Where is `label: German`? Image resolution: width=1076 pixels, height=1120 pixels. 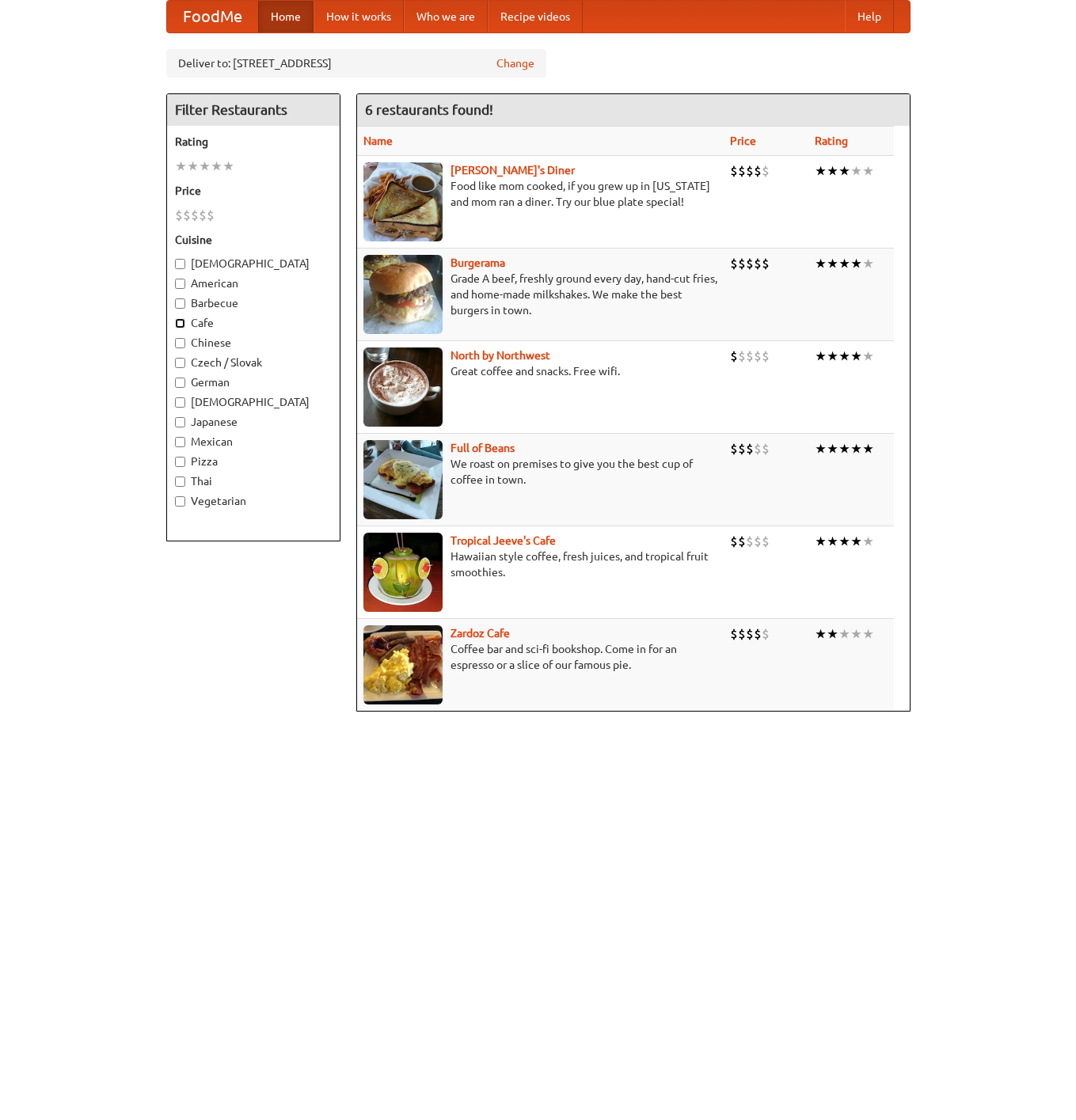 label: German is located at coordinates (253, 382).